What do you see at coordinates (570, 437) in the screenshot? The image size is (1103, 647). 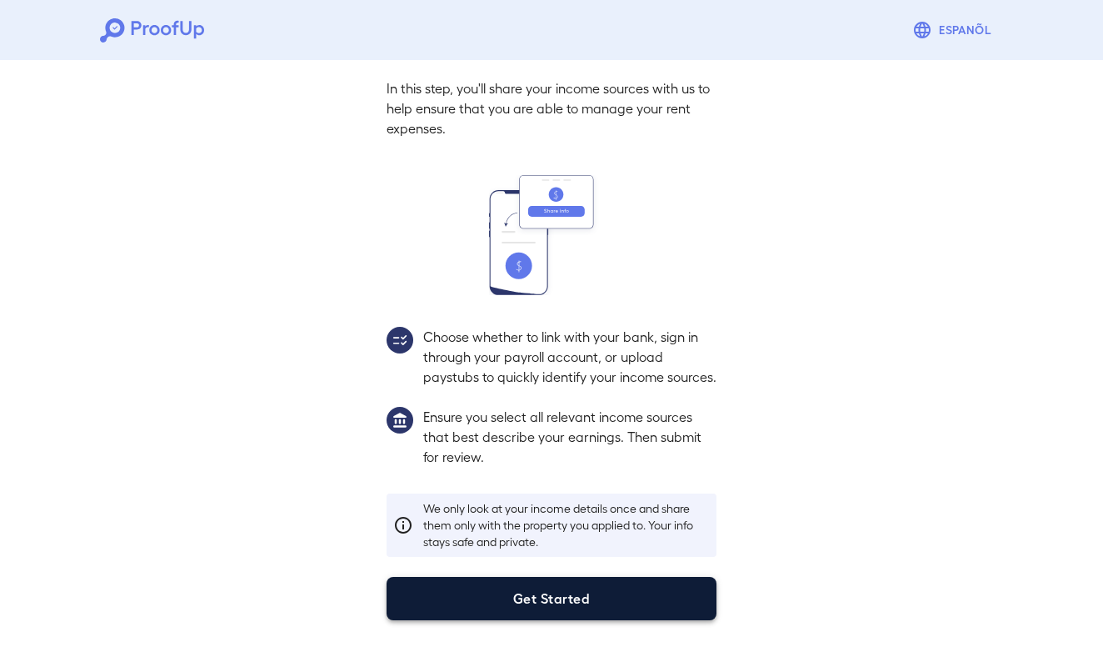 I see `p: Ensure you select all relevant income sources that best describe your earnings. Then submit for r...` at bounding box center [570, 437].